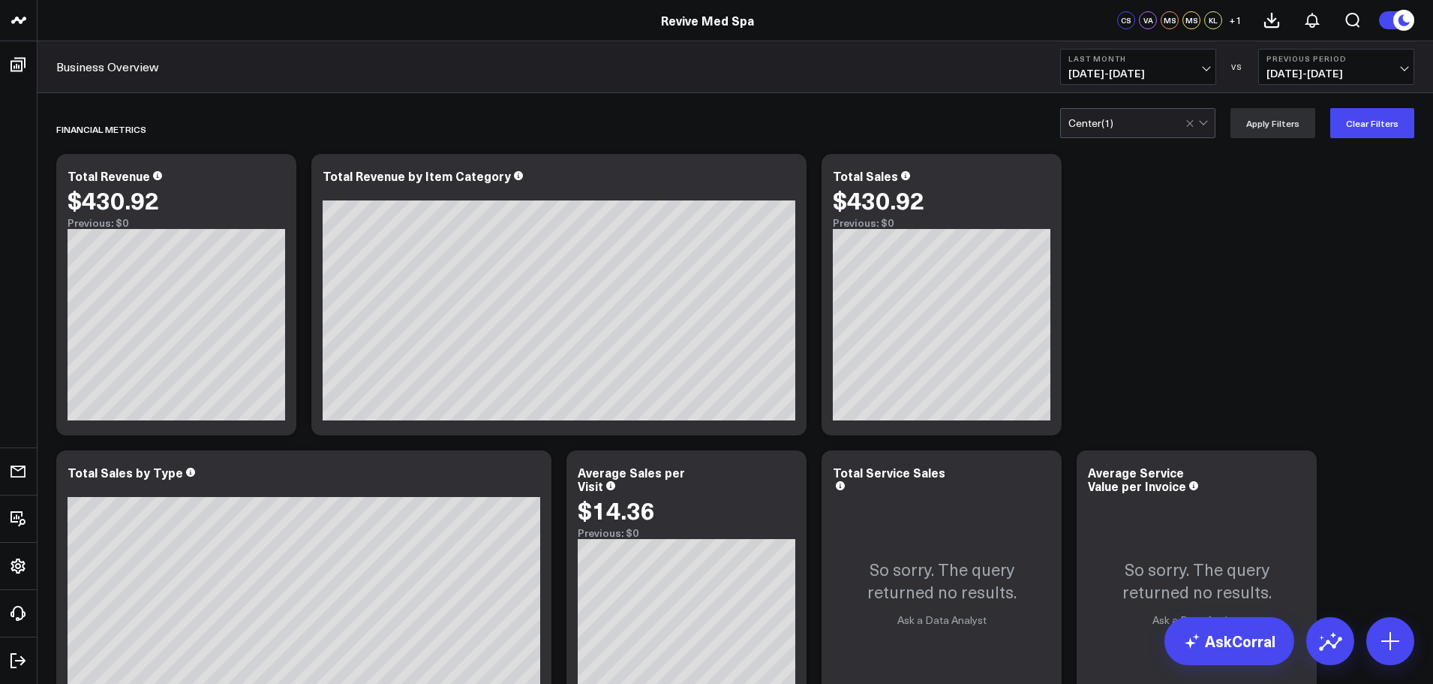  What do you see at coordinates (107, 67) in the screenshot?
I see `a: Business Overview` at bounding box center [107, 67].